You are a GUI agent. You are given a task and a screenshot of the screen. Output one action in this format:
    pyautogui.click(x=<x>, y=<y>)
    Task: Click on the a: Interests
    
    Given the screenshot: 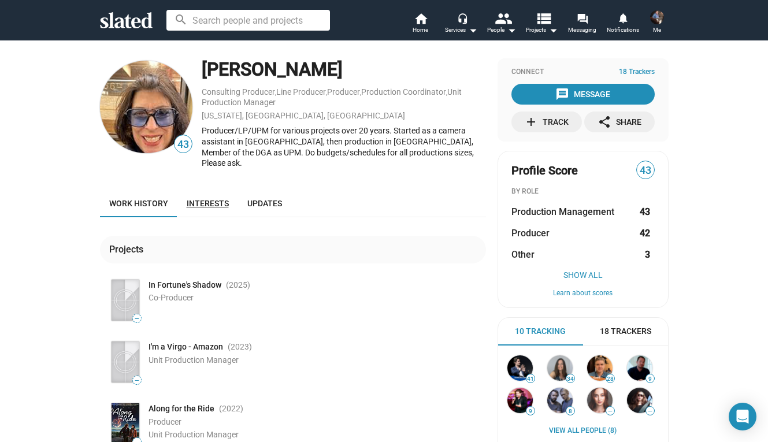 What is the action you would take?
    pyautogui.click(x=208, y=204)
    